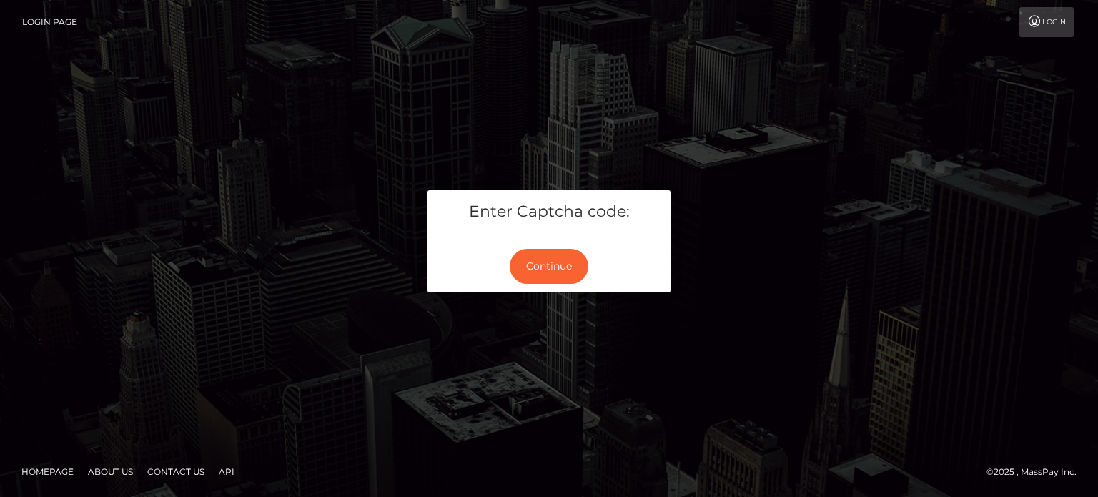  Describe the element at coordinates (176, 471) in the screenshot. I see `a: Contact Us` at that location.